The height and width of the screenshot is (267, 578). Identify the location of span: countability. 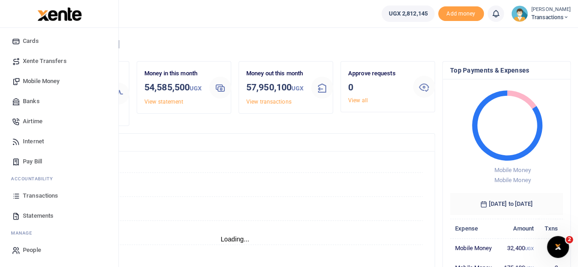
(35, 179).